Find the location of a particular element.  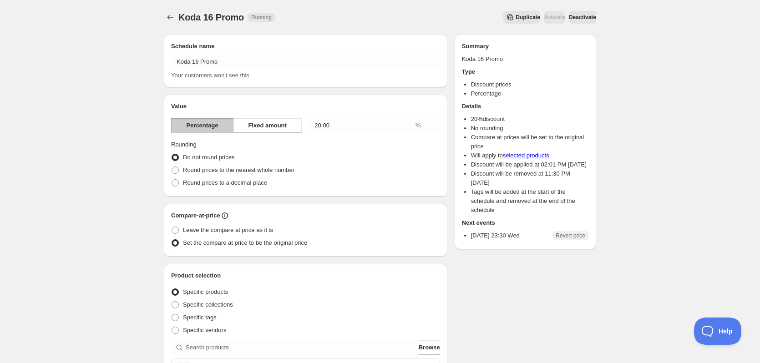

span: Rounding is located at coordinates (184, 144).